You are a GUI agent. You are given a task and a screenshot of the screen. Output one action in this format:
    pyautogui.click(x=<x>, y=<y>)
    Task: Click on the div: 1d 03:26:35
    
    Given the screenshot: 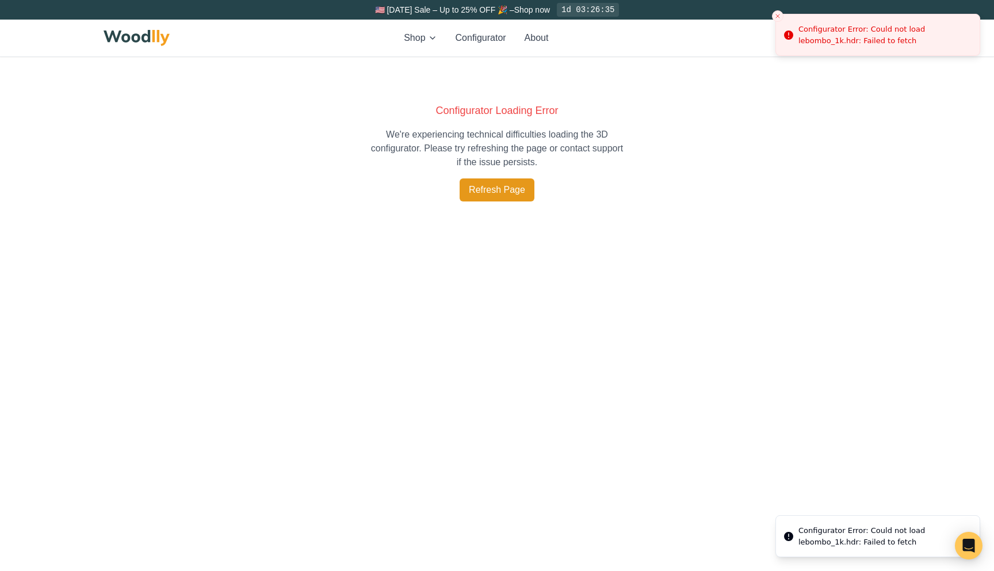 What is the action you would take?
    pyautogui.click(x=588, y=10)
    